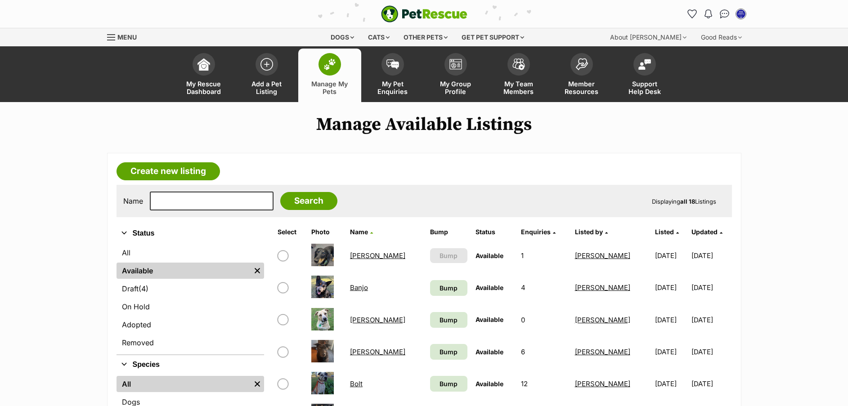 This screenshot has width=848, height=406. Describe the element at coordinates (536, 232) in the screenshot. I see `span: translation missing: en.admin.listings.index.attributes.enquiries` at that location.